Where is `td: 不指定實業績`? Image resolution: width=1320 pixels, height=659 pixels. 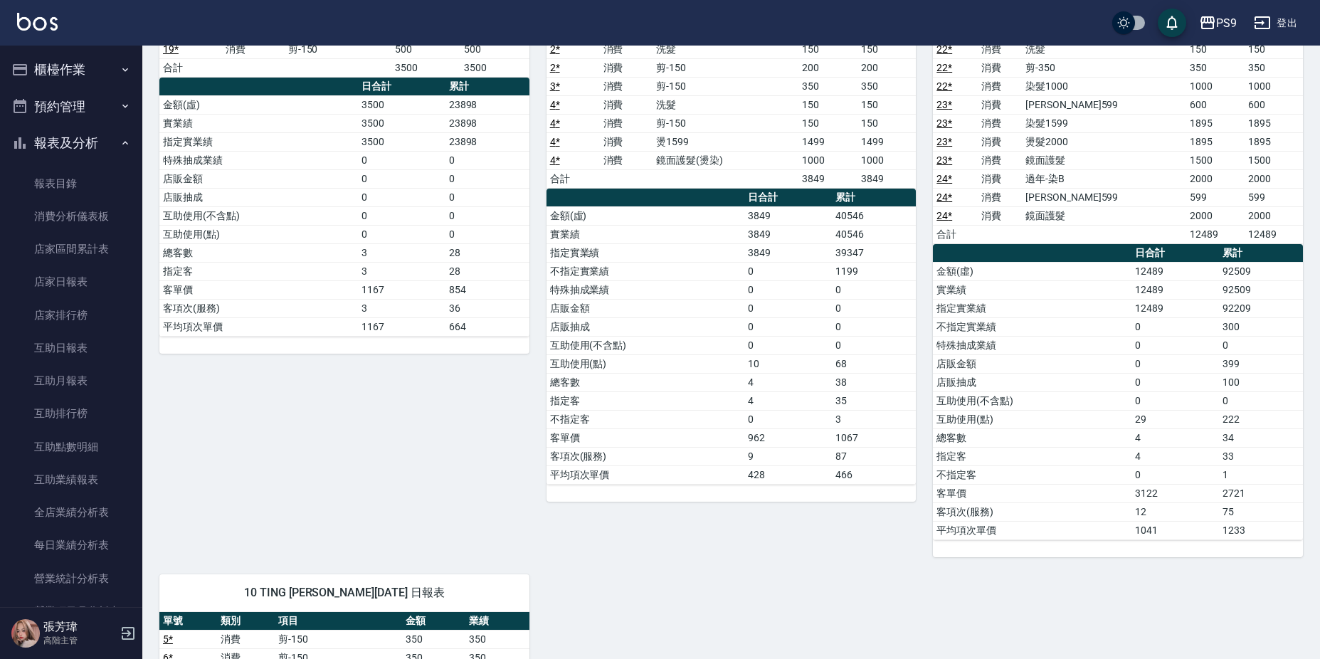 td: 不指定實業績 is located at coordinates (646, 271).